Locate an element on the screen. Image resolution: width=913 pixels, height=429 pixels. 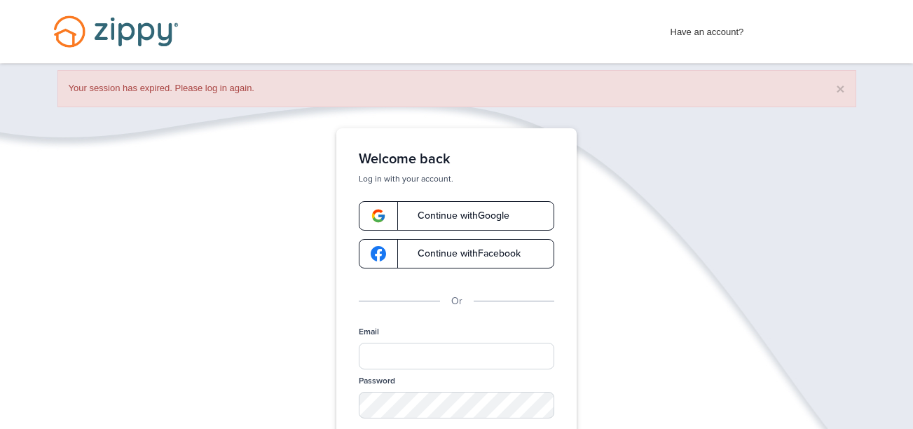
label: Email is located at coordinates (368, 331).